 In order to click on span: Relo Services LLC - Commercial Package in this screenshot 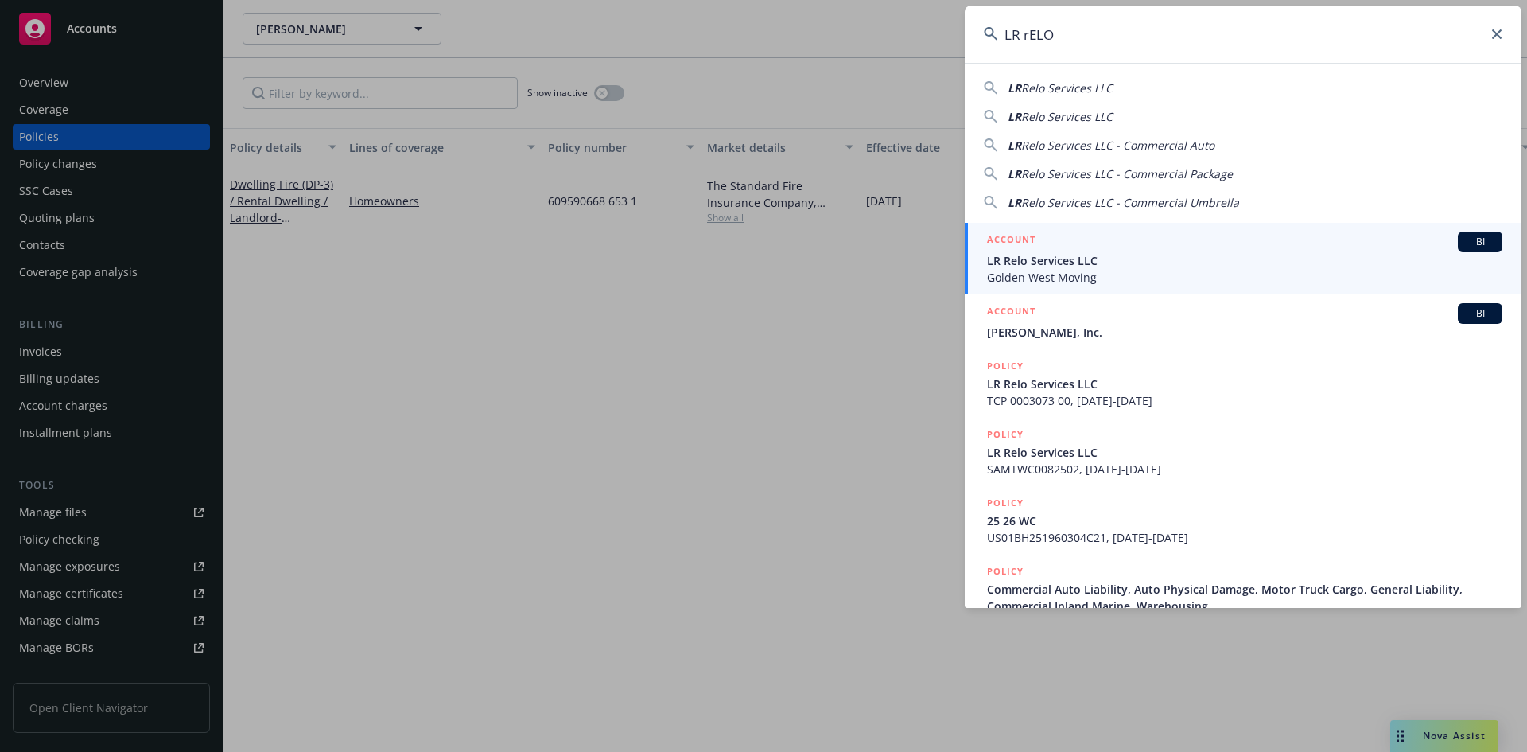, I will do `click(1127, 173)`.